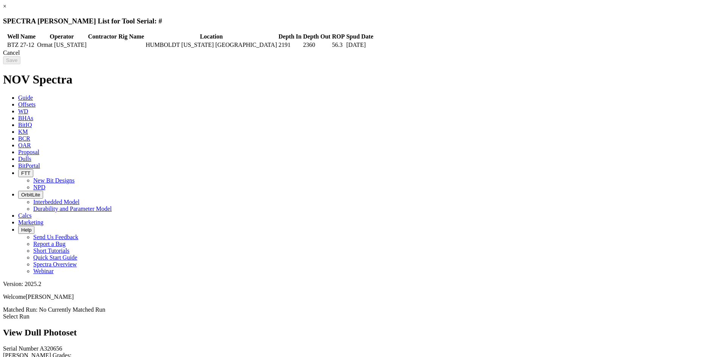  What do you see at coordinates (29, 152) in the screenshot?
I see `span: Proposal` at bounding box center [29, 152].